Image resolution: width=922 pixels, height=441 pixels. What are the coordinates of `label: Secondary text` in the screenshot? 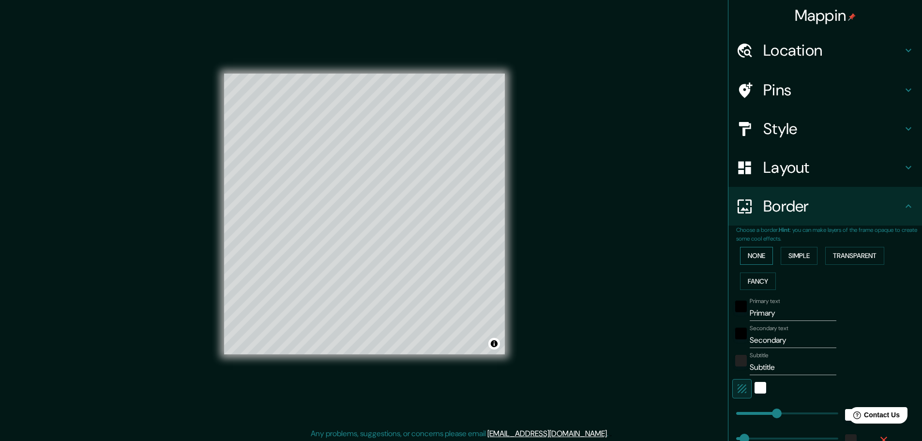 It's located at (769, 328).